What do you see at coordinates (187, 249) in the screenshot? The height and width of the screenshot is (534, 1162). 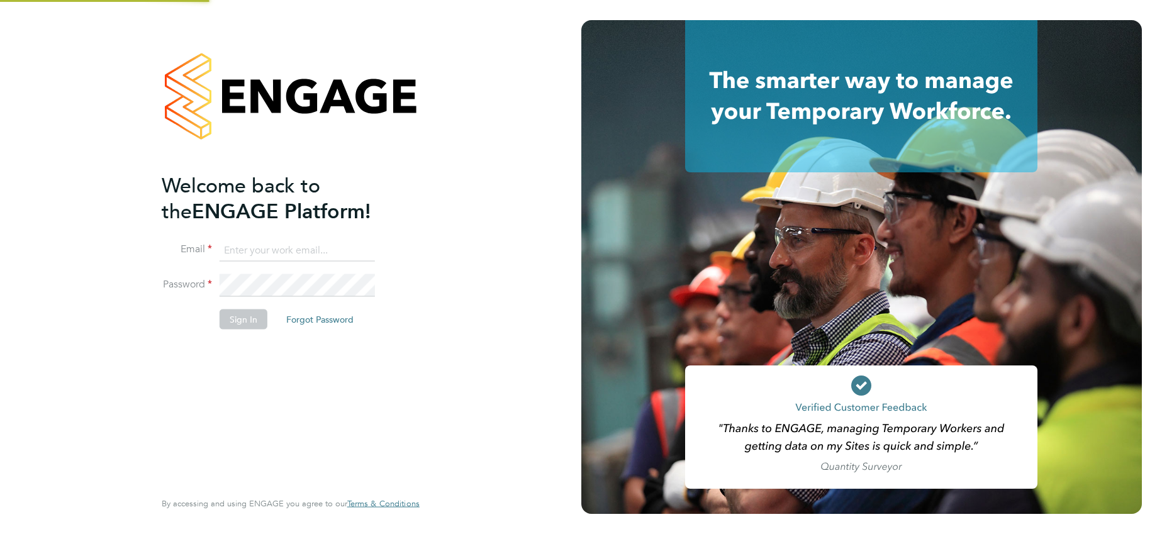 I see `label: Email` at bounding box center [187, 249].